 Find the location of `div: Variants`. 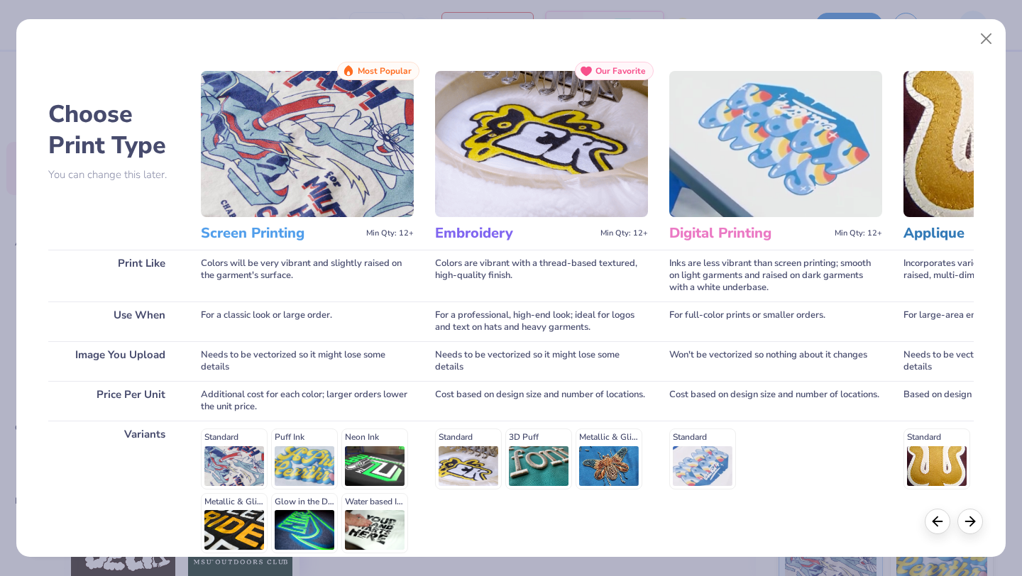

div: Variants is located at coordinates (114, 491).